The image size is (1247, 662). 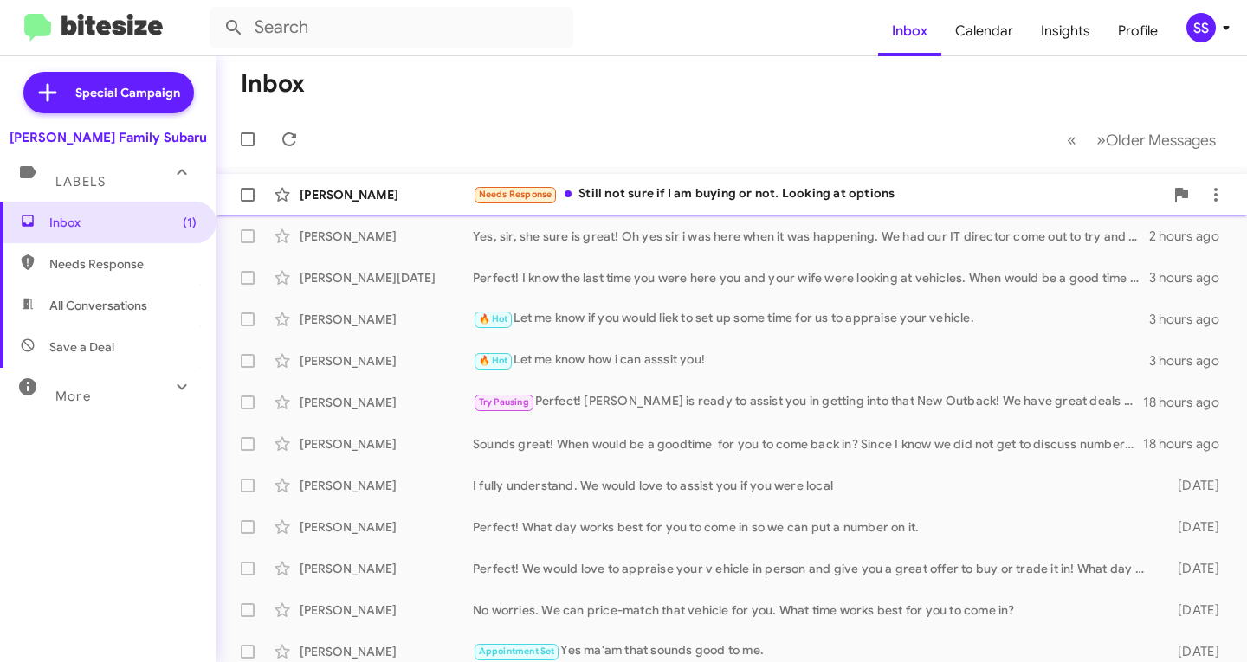 What do you see at coordinates (818, 194) in the screenshot?
I see `div: Still not sure if I am buying or not. Looking at options` at bounding box center [818, 194].